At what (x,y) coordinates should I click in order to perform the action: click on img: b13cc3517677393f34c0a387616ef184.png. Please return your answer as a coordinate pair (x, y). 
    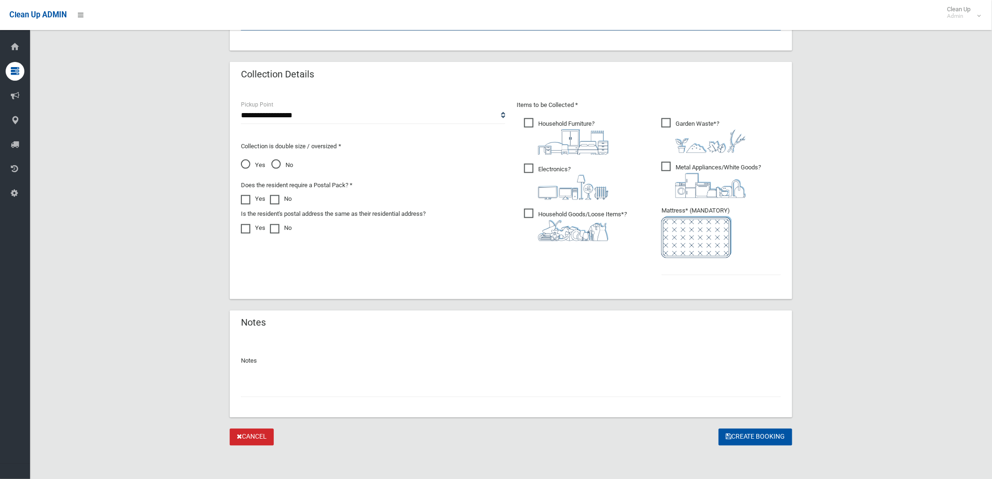
    Looking at the image, I should click on (573, 230).